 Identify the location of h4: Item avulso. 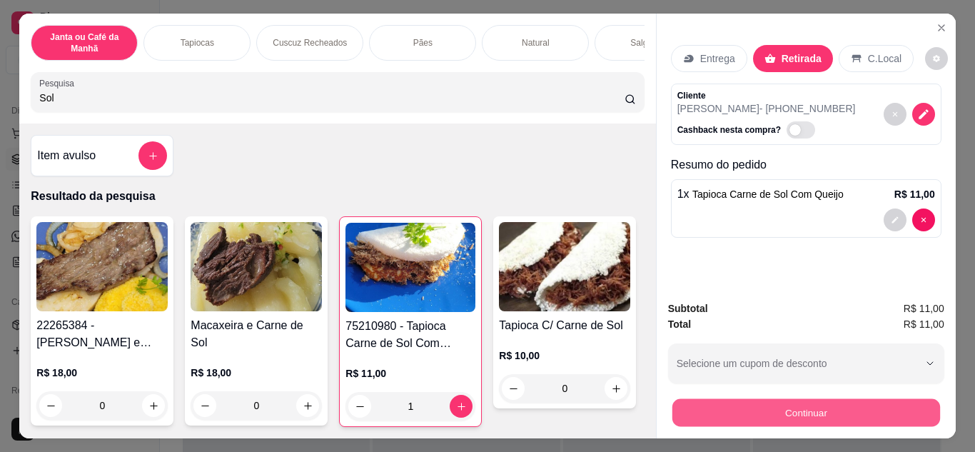
(66, 156).